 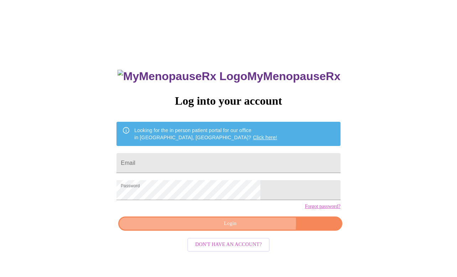 What do you see at coordinates (265, 137) in the screenshot?
I see `a: Click here!` at bounding box center [265, 137].